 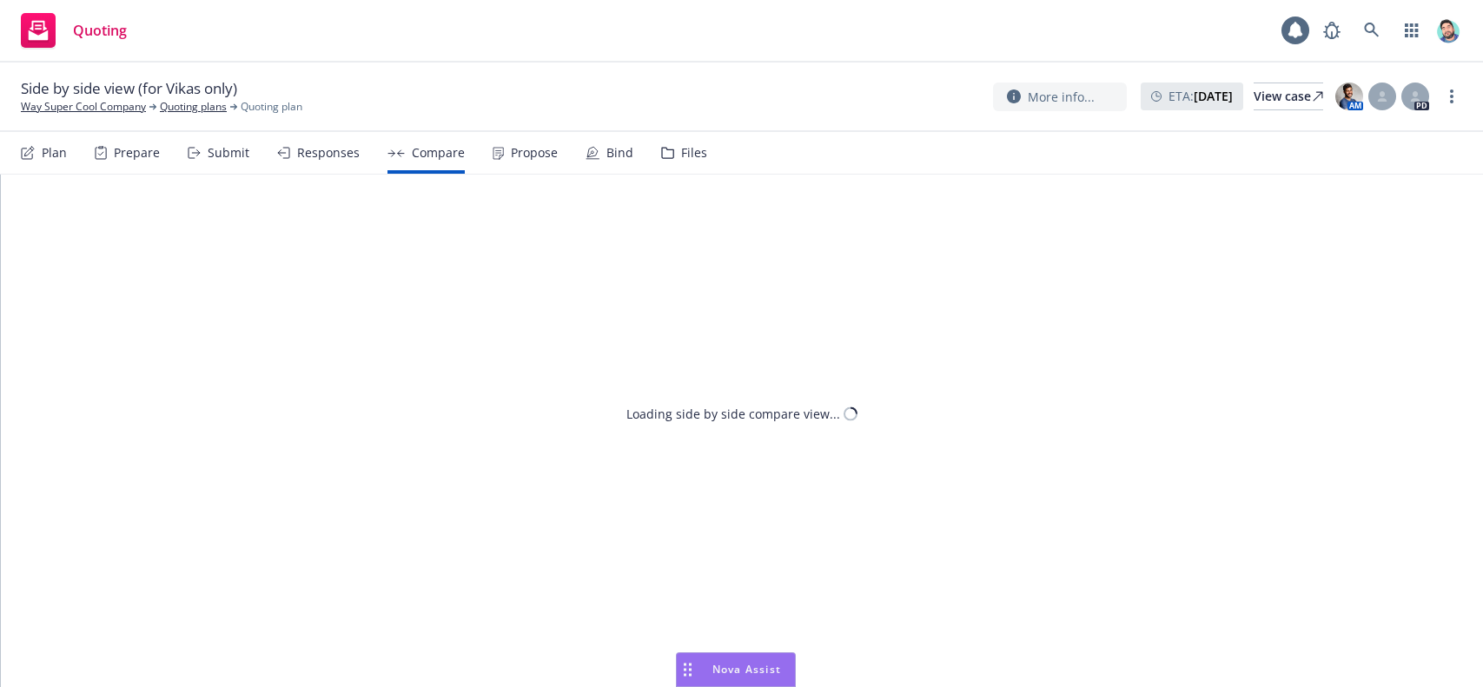 What do you see at coordinates (1412, 30) in the screenshot?
I see `a: Switch app` at bounding box center [1412, 30].